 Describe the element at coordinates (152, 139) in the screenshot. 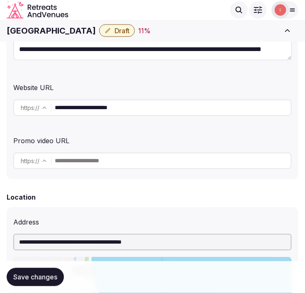

I see `div: Promo video URL` at that location.